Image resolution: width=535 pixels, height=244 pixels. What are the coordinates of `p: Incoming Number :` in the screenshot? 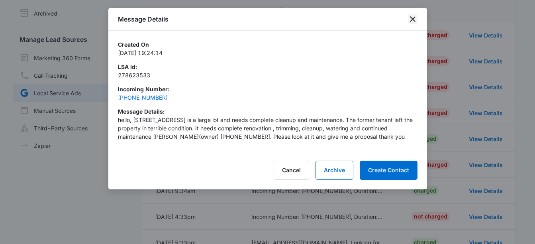 It's located at (268, 89).